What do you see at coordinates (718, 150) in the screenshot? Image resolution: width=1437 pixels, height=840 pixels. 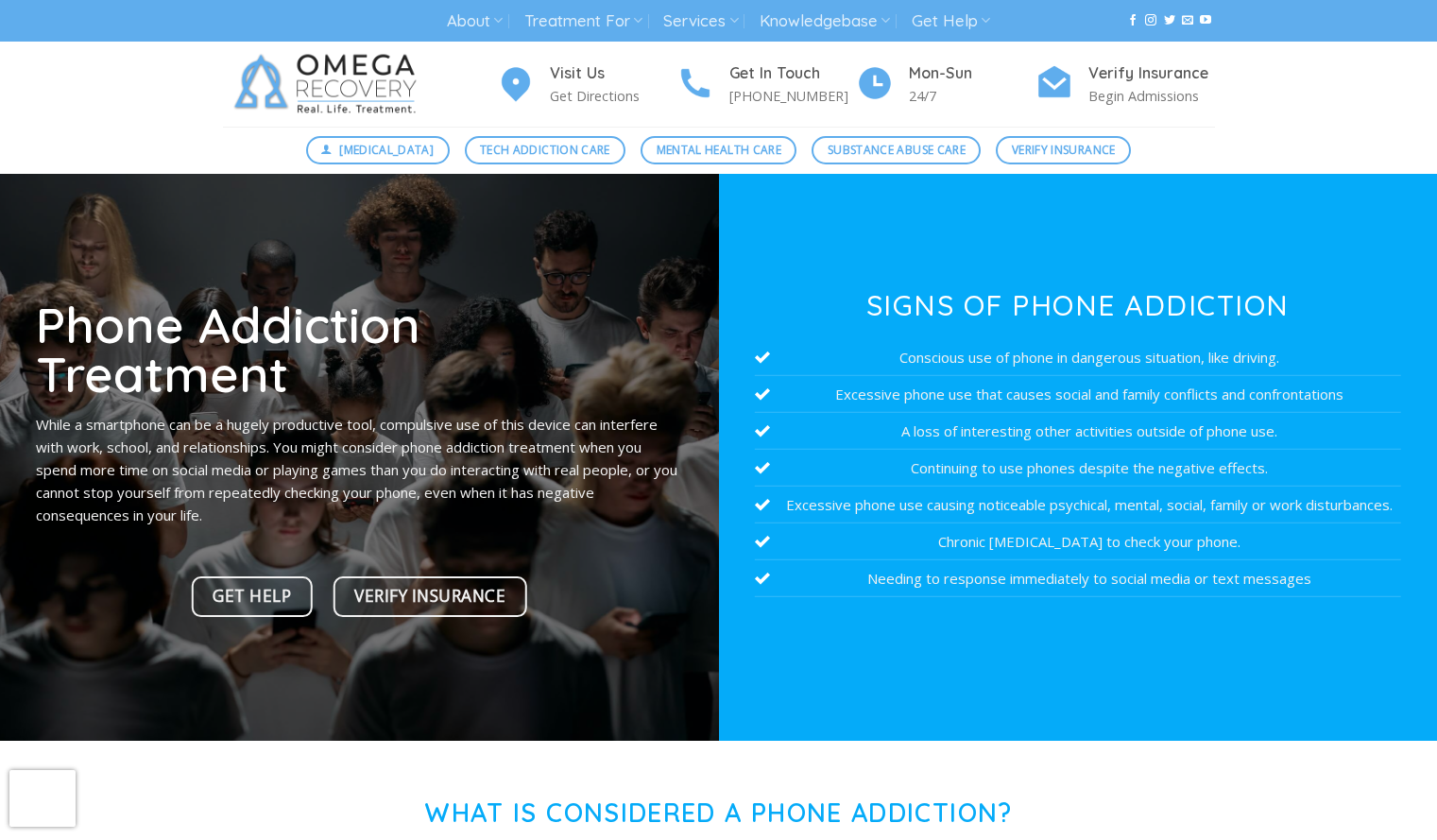 I see `a: Mental Health Care` at bounding box center [718, 150].